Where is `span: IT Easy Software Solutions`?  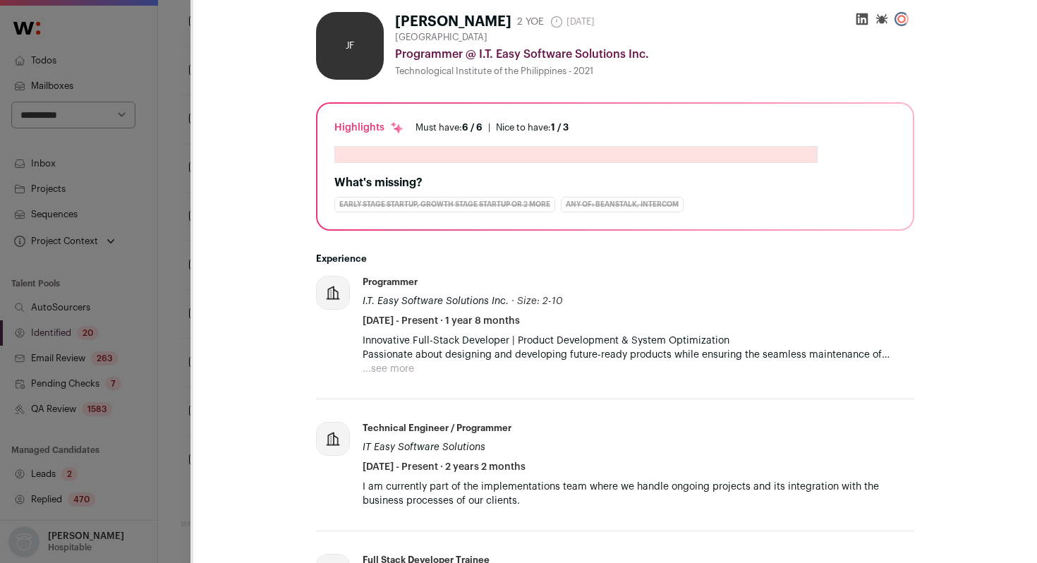
span: IT Easy Software Solutions is located at coordinates (424, 447).